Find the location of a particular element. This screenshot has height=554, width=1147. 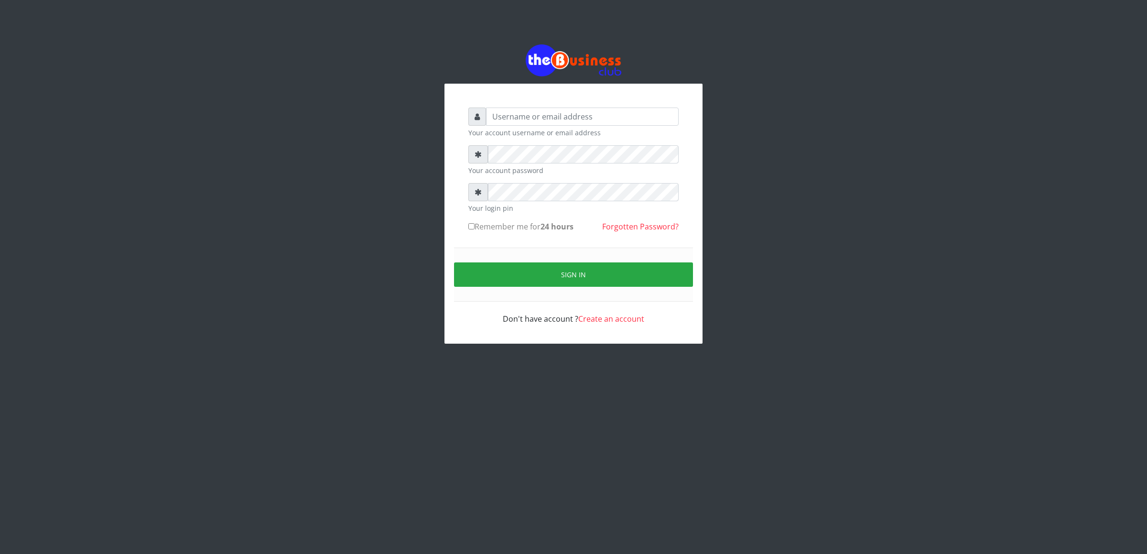

button: Sign in is located at coordinates (574, 274).